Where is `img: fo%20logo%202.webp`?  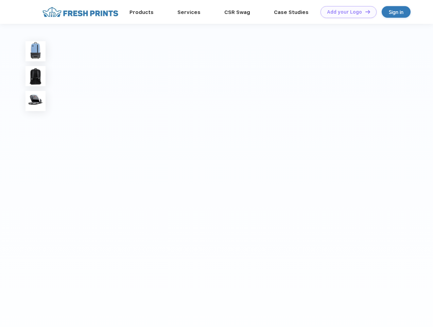 img: fo%20logo%202.webp is located at coordinates (80, 12).